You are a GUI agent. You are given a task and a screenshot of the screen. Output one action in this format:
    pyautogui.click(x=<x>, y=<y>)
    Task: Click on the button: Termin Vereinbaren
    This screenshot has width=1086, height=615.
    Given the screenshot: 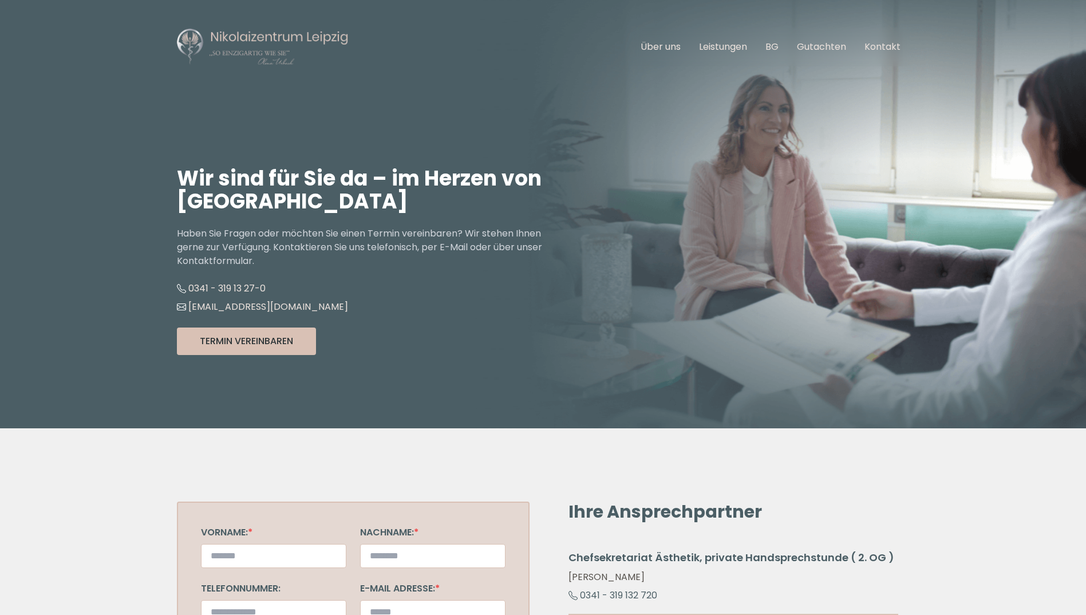 What is the action you would take?
    pyautogui.click(x=246, y=341)
    